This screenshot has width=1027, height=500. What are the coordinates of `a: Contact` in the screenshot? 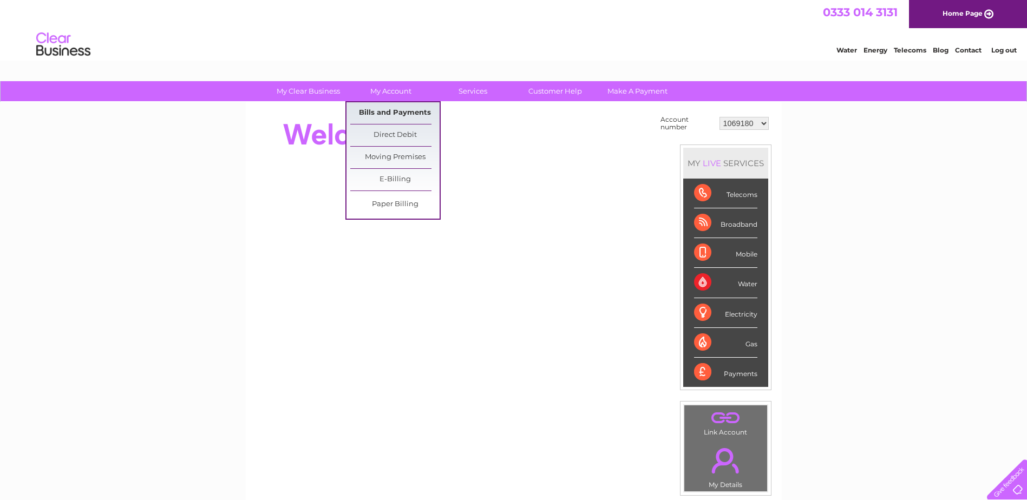 It's located at (968, 50).